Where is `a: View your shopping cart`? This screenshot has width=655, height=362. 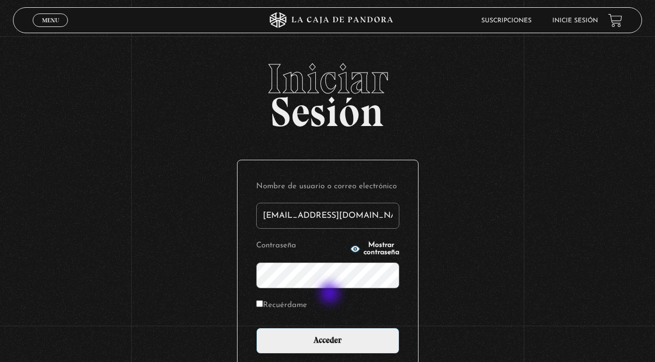 a: View your shopping cart is located at coordinates (615, 20).